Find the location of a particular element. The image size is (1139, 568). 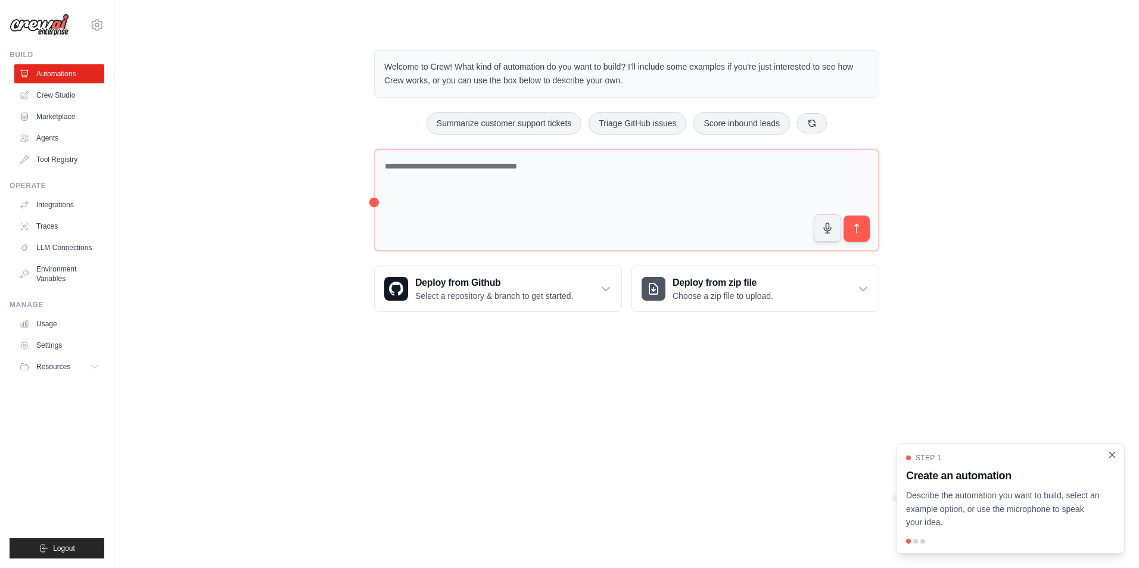

a: Usage is located at coordinates (59, 324).